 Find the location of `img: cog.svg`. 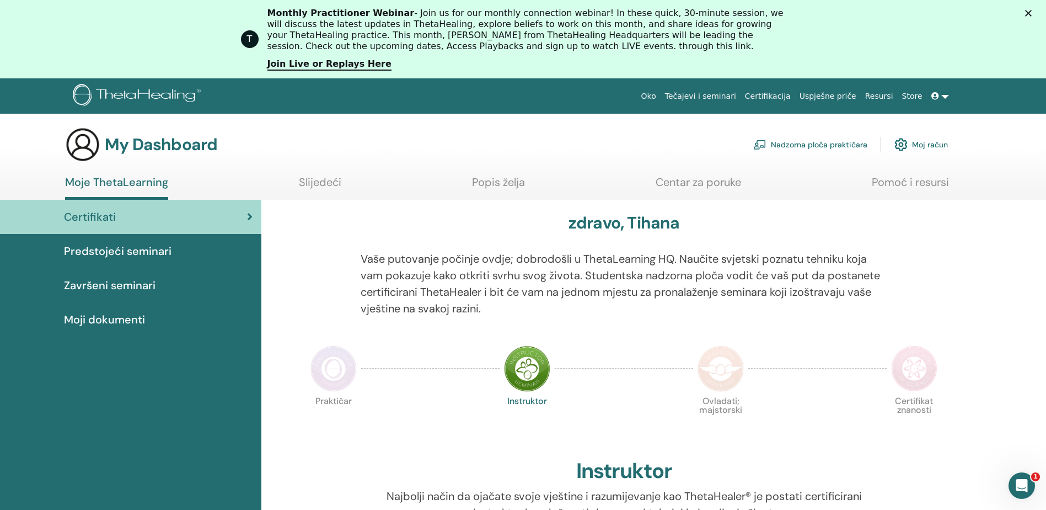

img: cog.svg is located at coordinates (901, 145).